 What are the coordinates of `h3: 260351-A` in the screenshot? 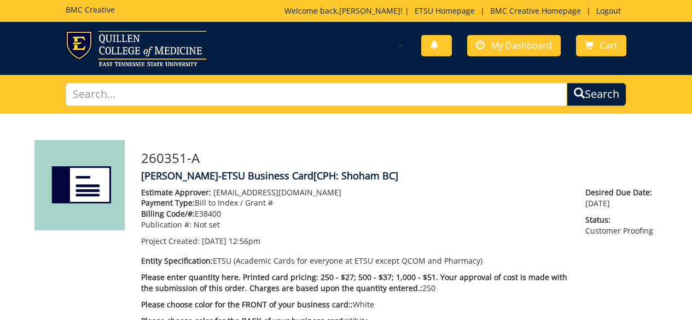 It's located at (399, 158).